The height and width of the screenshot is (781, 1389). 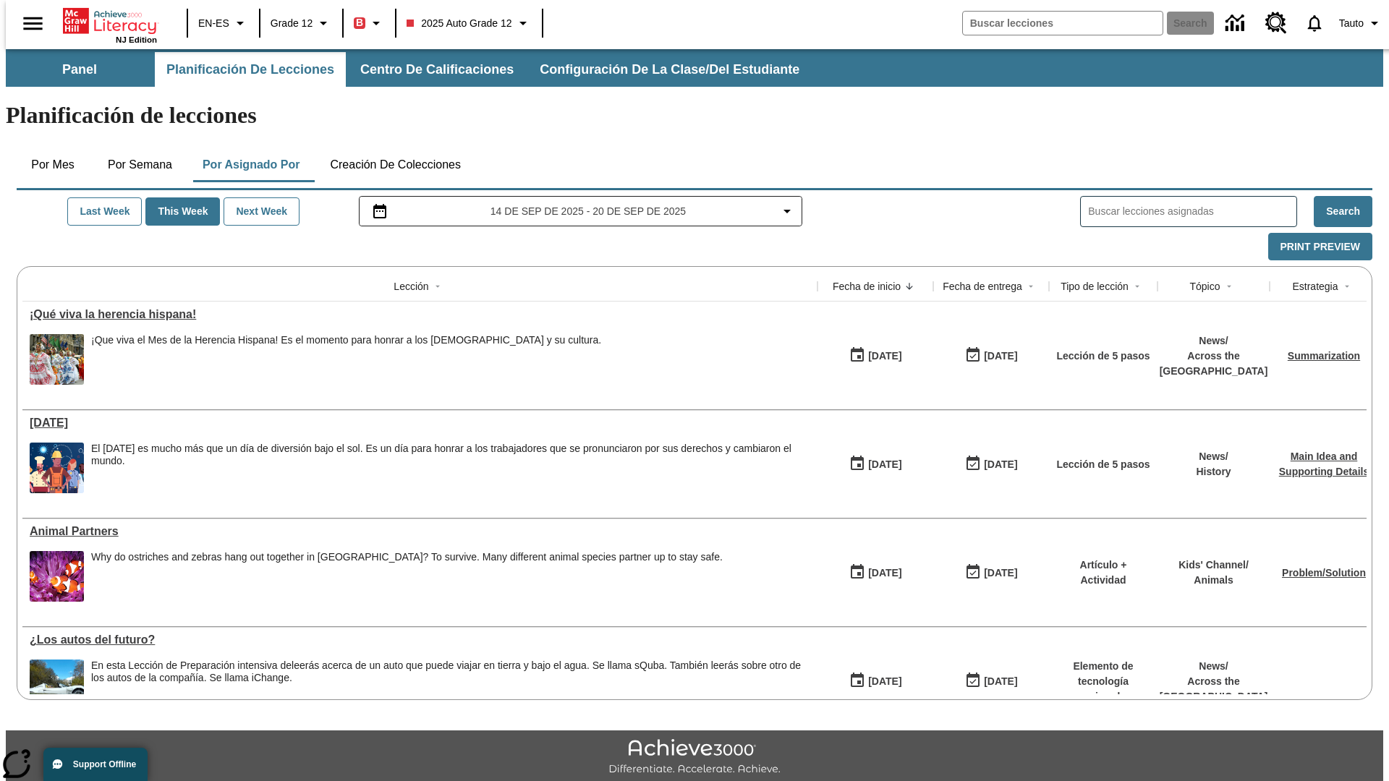 What do you see at coordinates (360, 22) in the screenshot?
I see `span: B` at bounding box center [360, 22].